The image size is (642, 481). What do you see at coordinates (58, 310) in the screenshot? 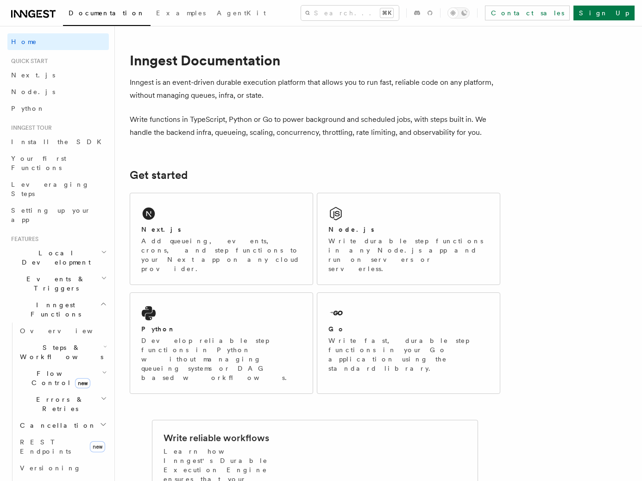
I see `button: Inngest Functions` at bounding box center [58, 310].